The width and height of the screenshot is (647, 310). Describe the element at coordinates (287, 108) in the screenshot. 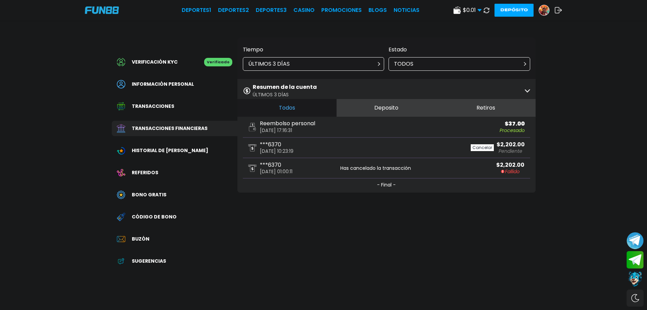

I see `button: Todos` at that location.